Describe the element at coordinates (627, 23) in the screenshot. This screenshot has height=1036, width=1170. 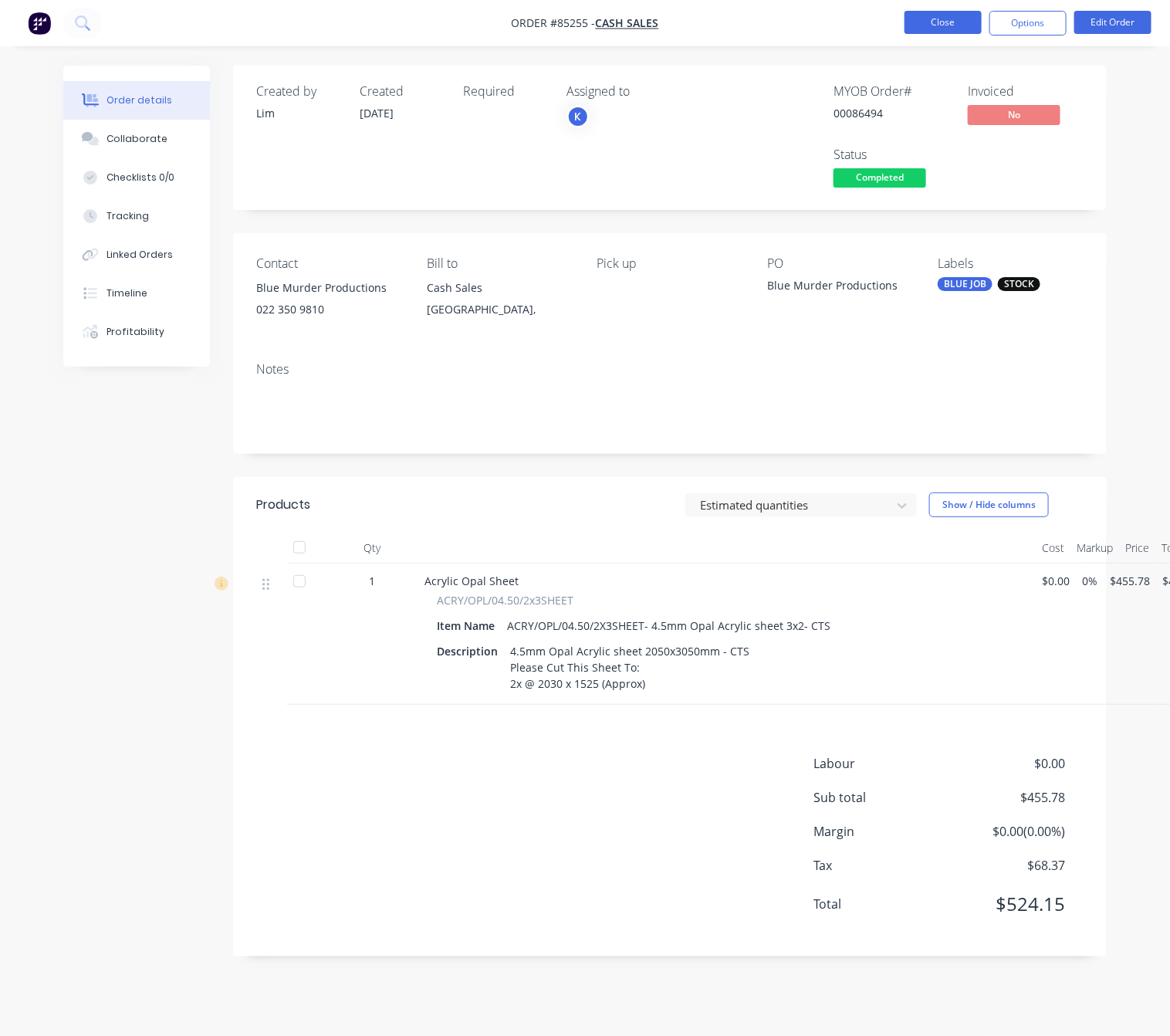
I see `span: Cash Sales` at that location.